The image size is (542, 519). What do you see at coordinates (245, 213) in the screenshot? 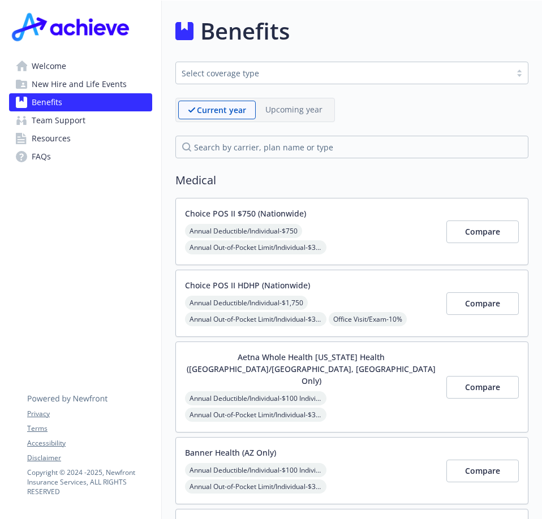
I see `button: Choice POS II $750 (Nationwide)` at bounding box center [245, 213].